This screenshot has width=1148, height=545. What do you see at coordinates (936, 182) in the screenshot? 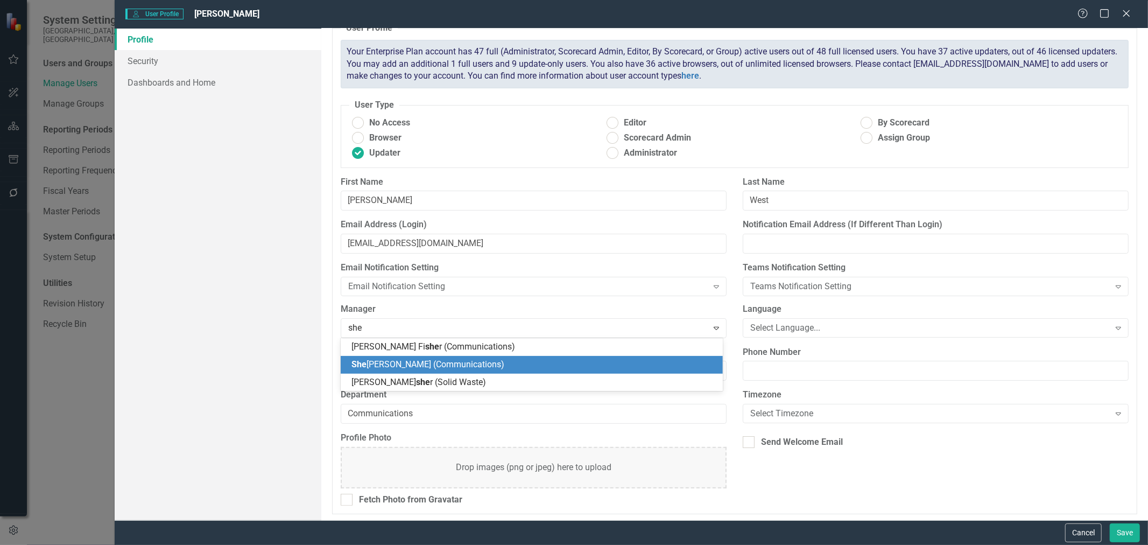
I see `label: Last Name` at bounding box center [936, 182].